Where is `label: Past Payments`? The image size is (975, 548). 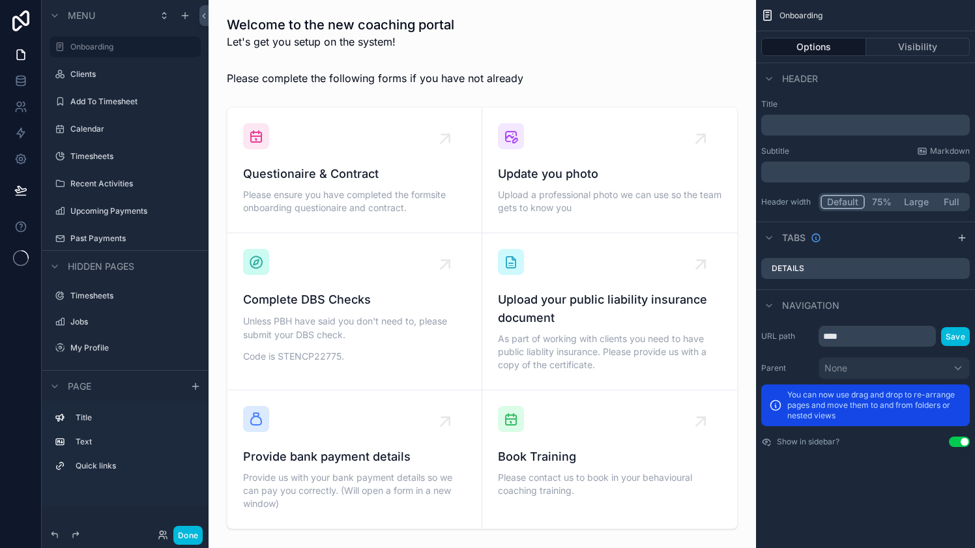 label: Past Payments is located at coordinates (132, 239).